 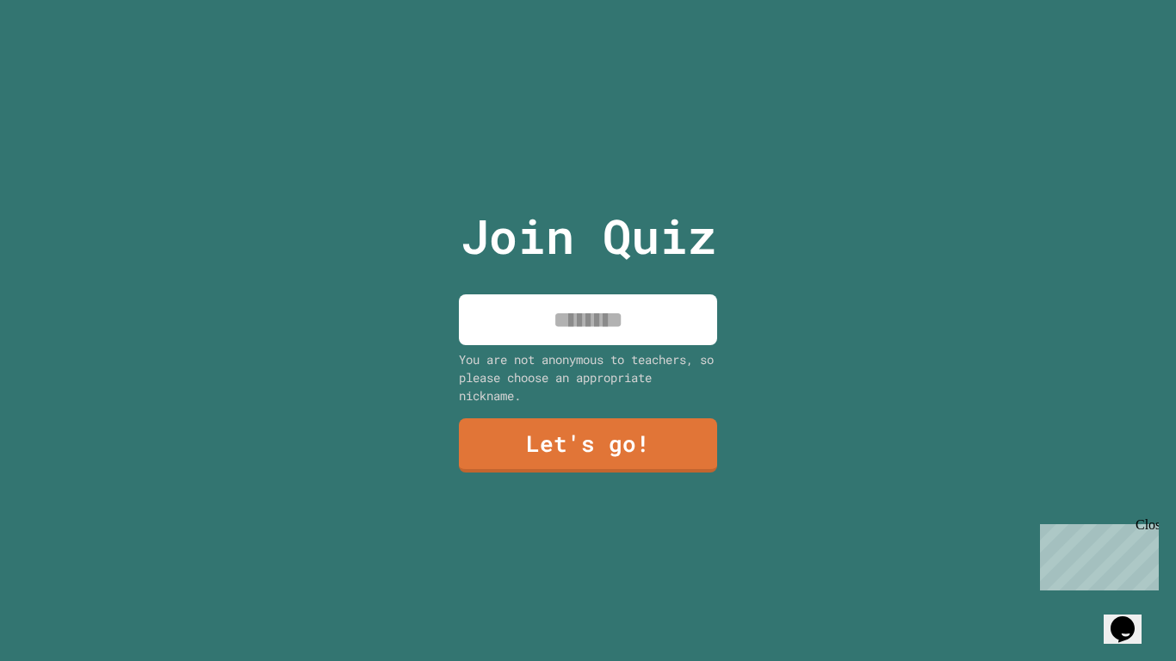 I want to click on div: Chat with us now!Close, so click(x=63, y=58).